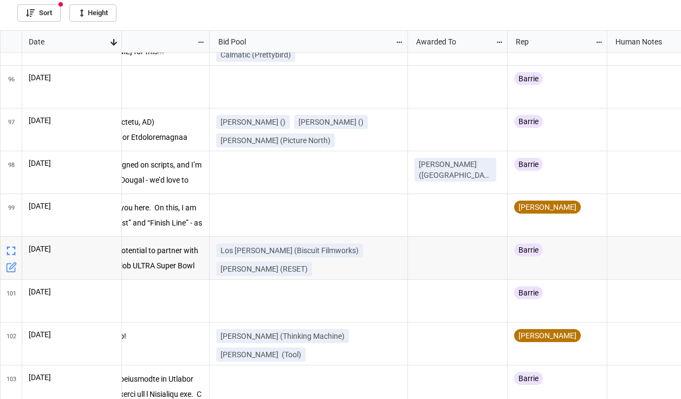 This screenshot has width=681, height=399. What do you see at coordinates (11, 87) in the screenshot?
I see `span: 96` at bounding box center [11, 87].